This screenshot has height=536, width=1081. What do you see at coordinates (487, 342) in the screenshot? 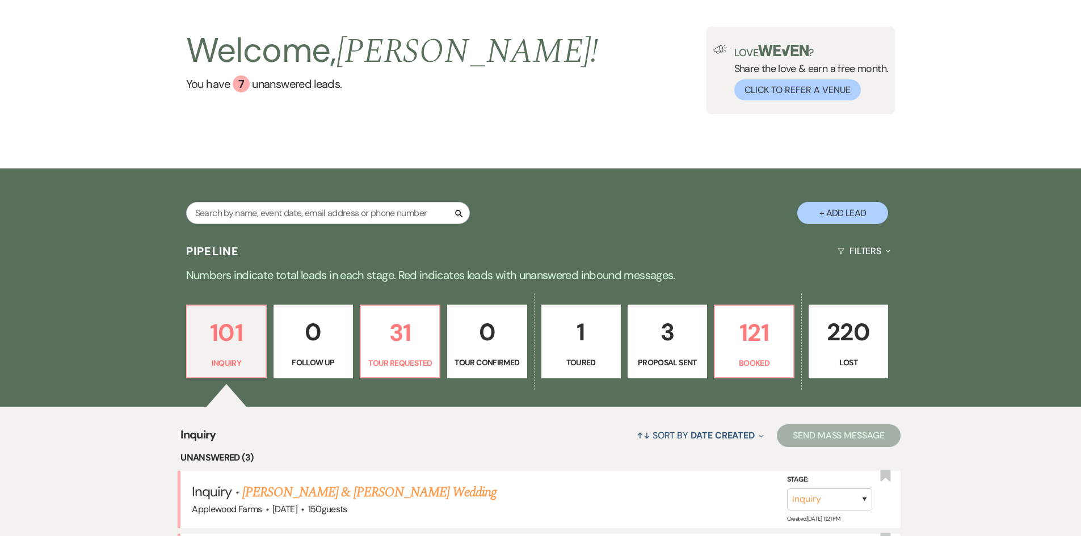
I see `a: 0Tour Confirmed` at bounding box center [487, 342].